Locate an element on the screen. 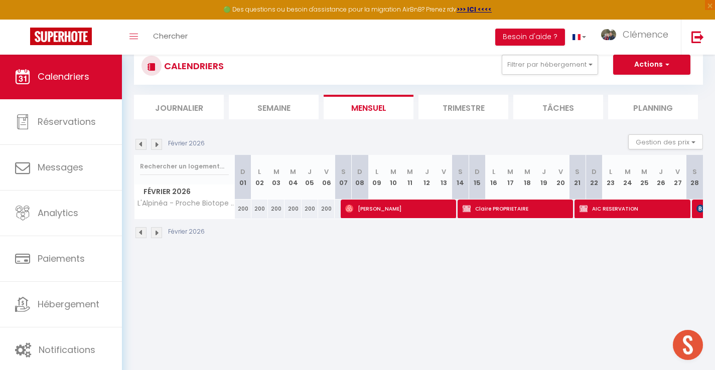 This screenshot has width=715, height=370. th: 01 is located at coordinates (243, 177).